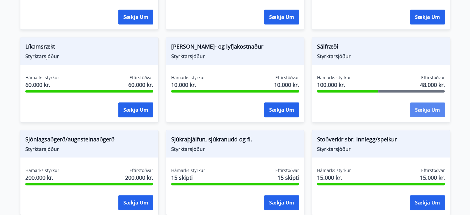  I want to click on span: 100.000 kr., so click(334, 85).